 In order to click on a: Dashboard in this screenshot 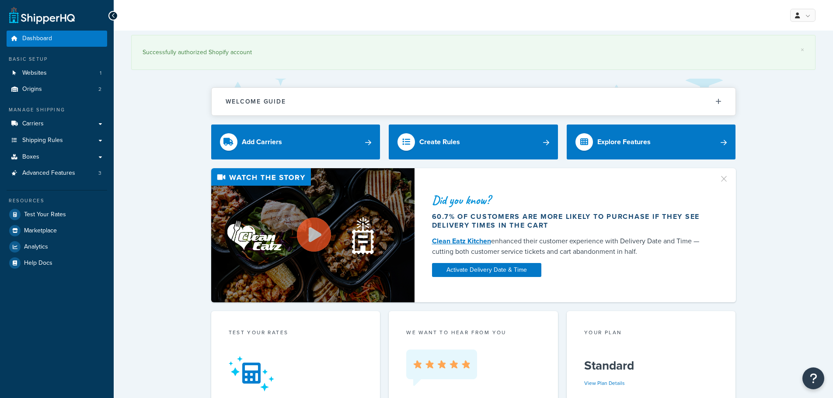, I will do `click(57, 38)`.